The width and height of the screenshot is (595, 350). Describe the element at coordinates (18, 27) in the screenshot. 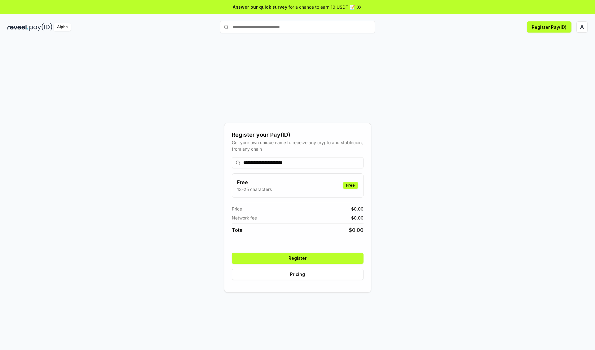

I see `img: reveel_dark` at that location.